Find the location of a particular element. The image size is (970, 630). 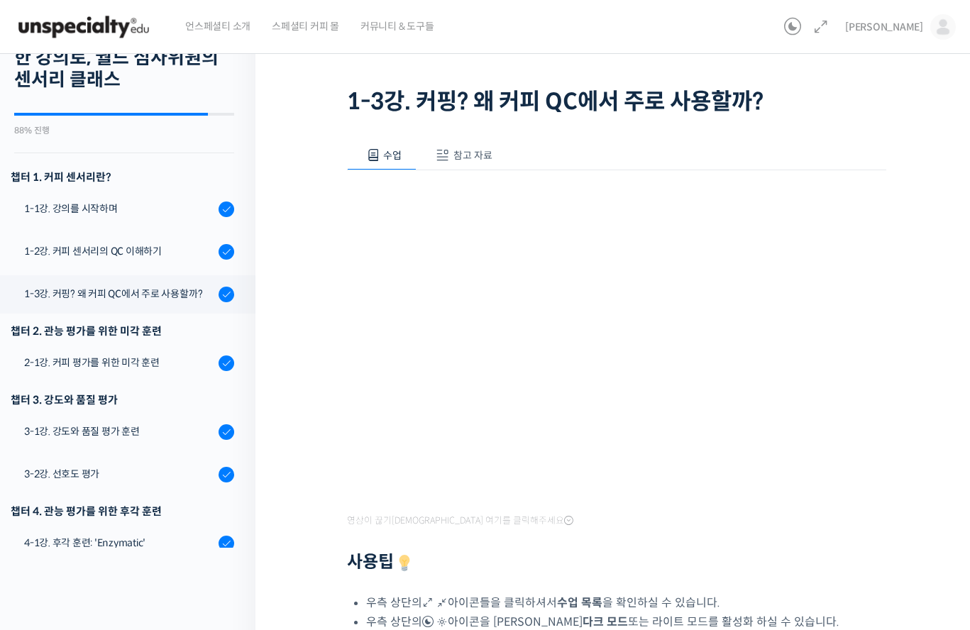

span: 홈 is located at coordinates (49, 477).